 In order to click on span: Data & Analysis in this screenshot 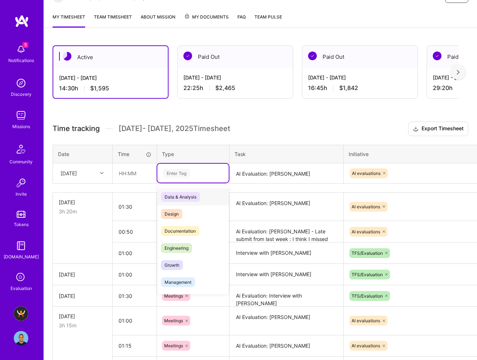, I will do `click(180, 196)`.